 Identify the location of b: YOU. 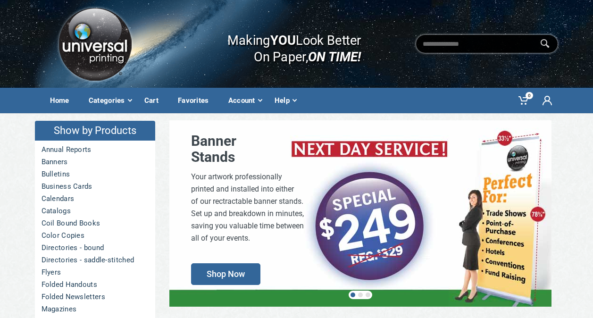
(283, 40).